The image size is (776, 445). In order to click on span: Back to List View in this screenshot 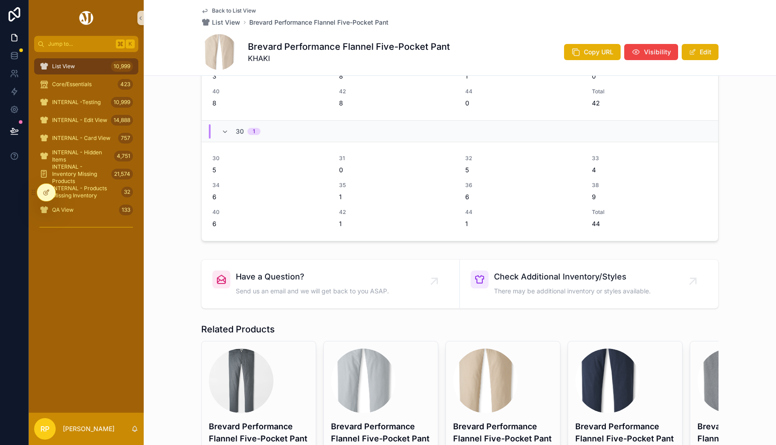, I will do `click(234, 11)`.